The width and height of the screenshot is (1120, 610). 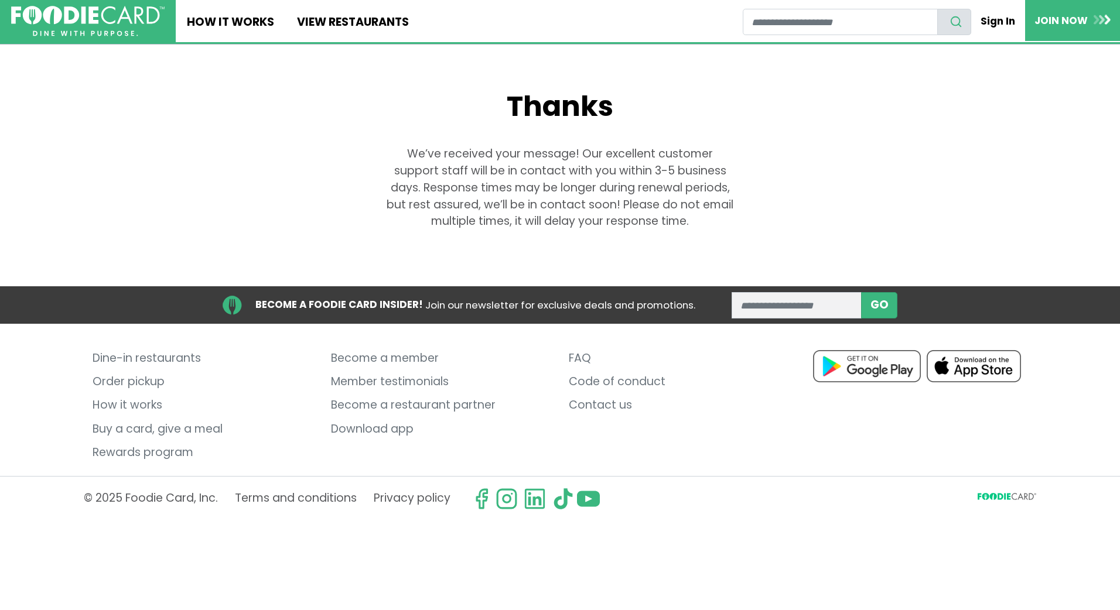 What do you see at coordinates (441, 382) in the screenshot?
I see `a: Member testimonials` at bounding box center [441, 382].